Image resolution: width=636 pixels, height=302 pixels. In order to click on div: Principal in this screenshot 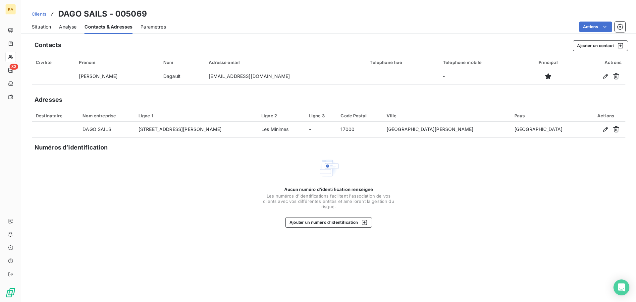, I will do `click(548, 62)`.